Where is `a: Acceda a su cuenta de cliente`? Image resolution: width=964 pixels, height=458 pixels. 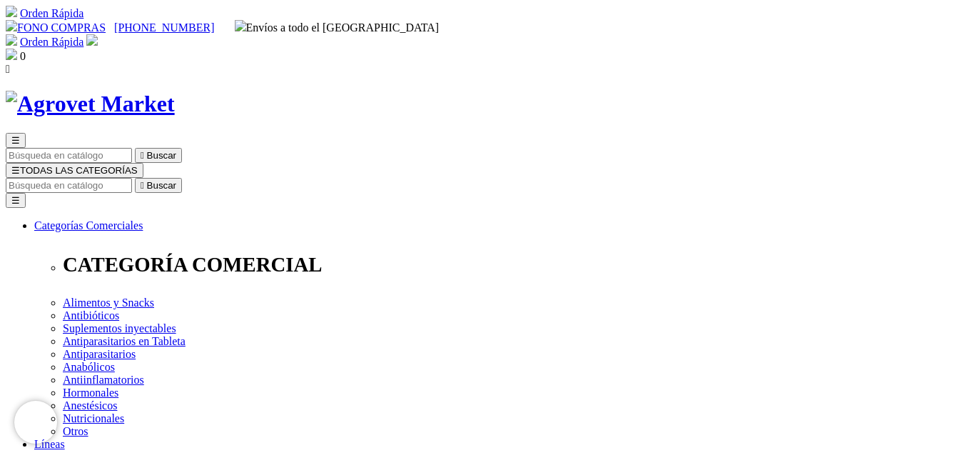
a: Acceda a su cuenta de cliente is located at coordinates (92, 41).